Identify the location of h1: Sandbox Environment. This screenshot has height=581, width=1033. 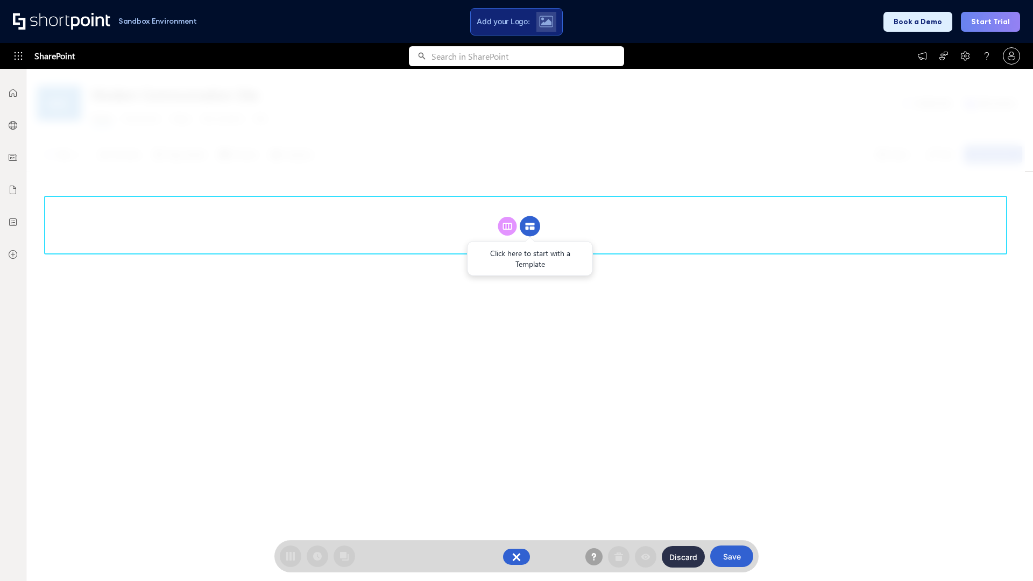
(158, 21).